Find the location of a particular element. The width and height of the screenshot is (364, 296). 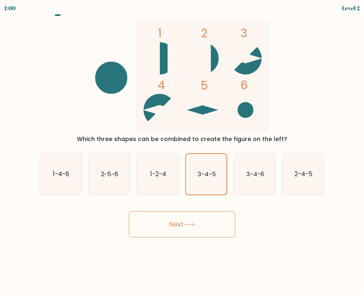

div: 1:00 is located at coordinates (10, 8).